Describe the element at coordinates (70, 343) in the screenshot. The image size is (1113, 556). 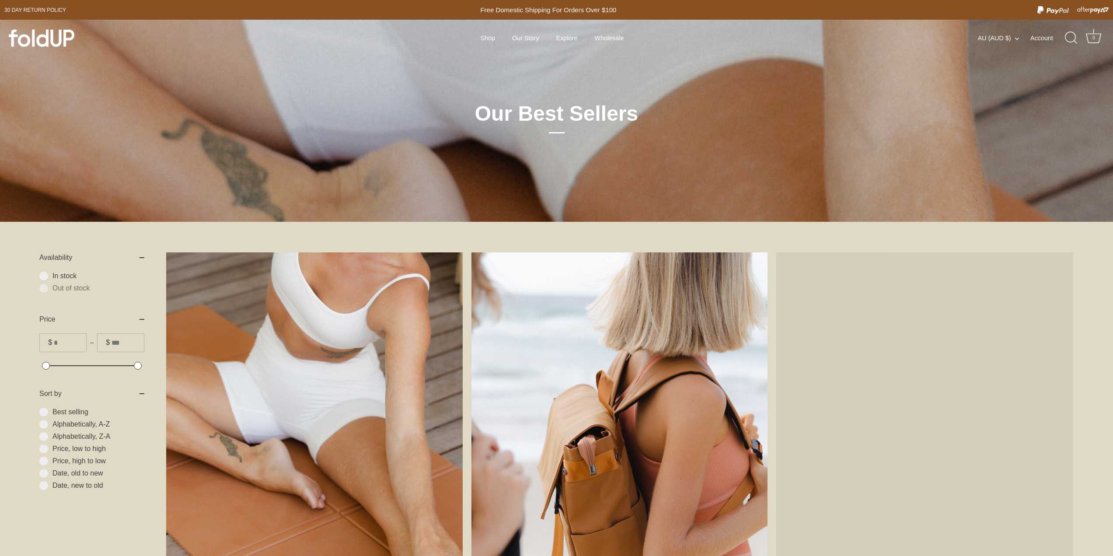
I see `input: From` at that location.